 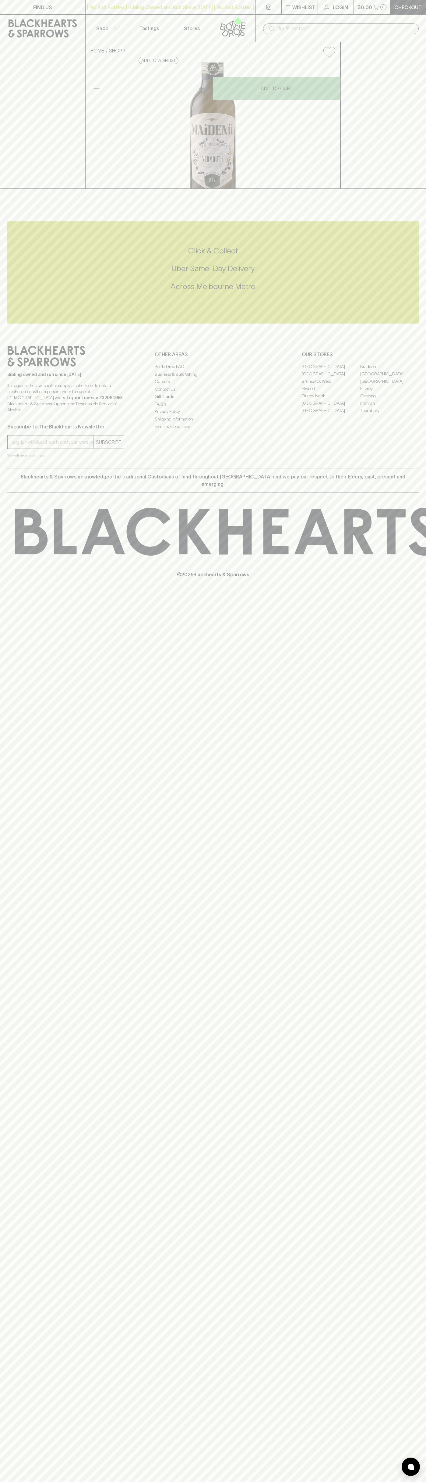 I want to click on p: $0.00, so click(x=365, y=7).